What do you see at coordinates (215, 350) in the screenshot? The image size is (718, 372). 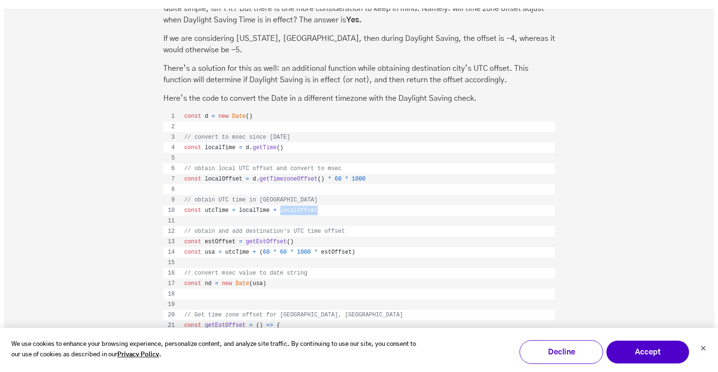 I see `p: We use cookies to enhance your browsing experience, personalize content, and analyze site traffic...` at bounding box center [215, 350].